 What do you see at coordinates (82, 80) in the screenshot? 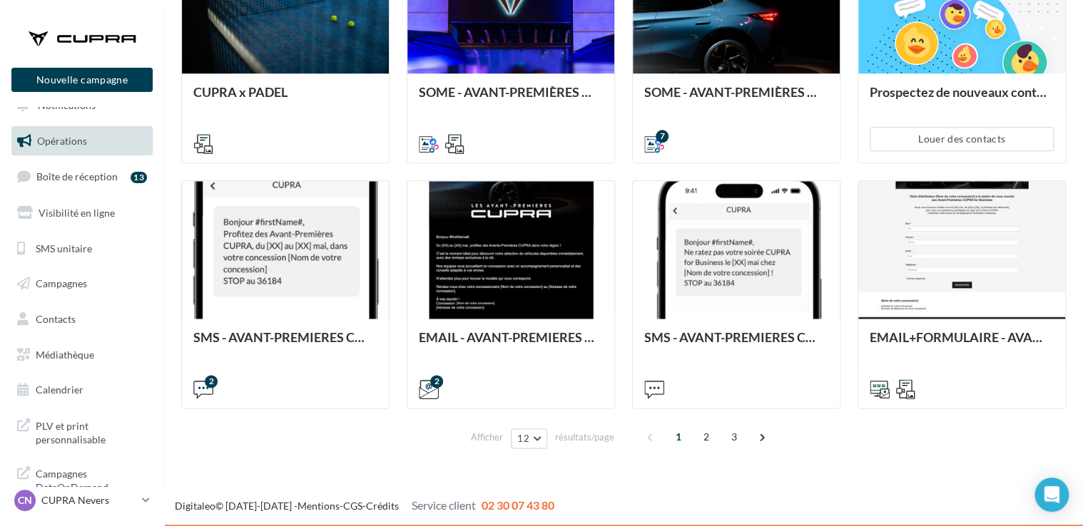
I see `button: Nouvelle campagne` at bounding box center [82, 80].